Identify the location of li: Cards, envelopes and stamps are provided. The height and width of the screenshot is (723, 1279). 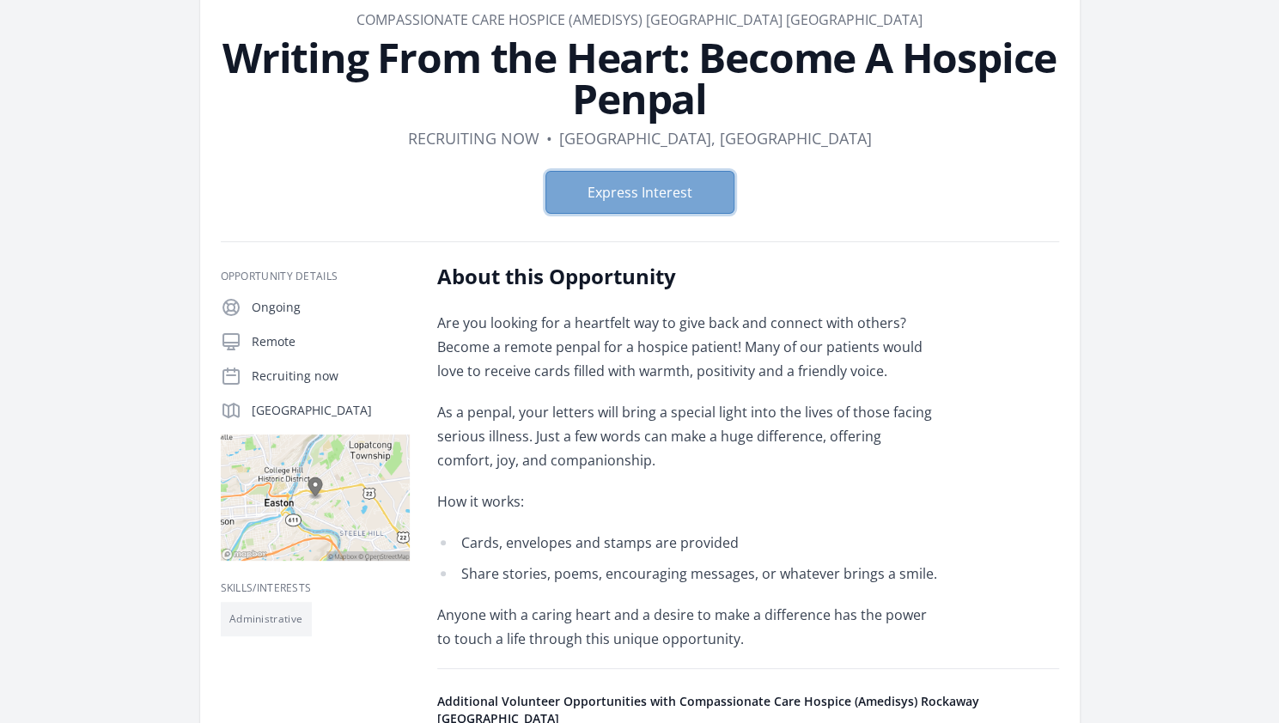
(688, 543).